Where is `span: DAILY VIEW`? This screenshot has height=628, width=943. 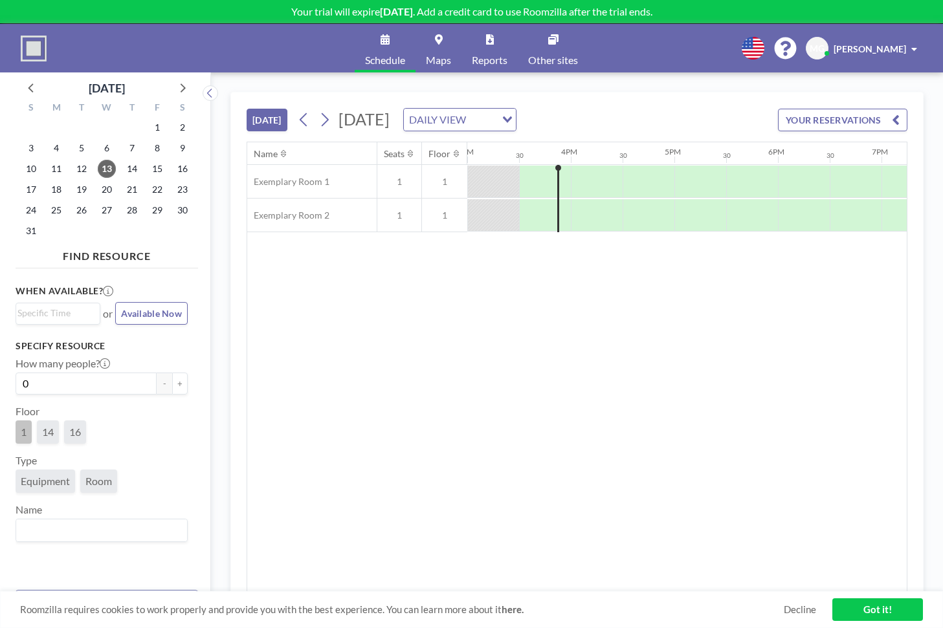
span: DAILY VIEW is located at coordinates (437, 120).